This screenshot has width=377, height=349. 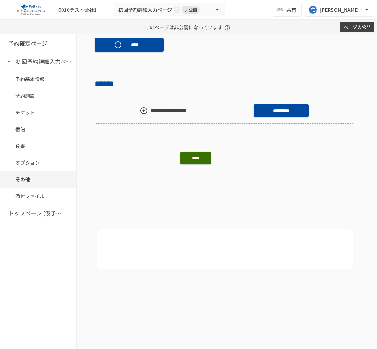 What do you see at coordinates (38, 96) in the screenshot?
I see `span: 予約施設` at bounding box center [38, 96].